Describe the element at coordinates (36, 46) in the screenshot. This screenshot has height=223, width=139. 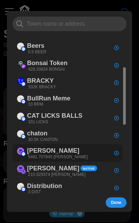
I see `p: Beers` at that location.